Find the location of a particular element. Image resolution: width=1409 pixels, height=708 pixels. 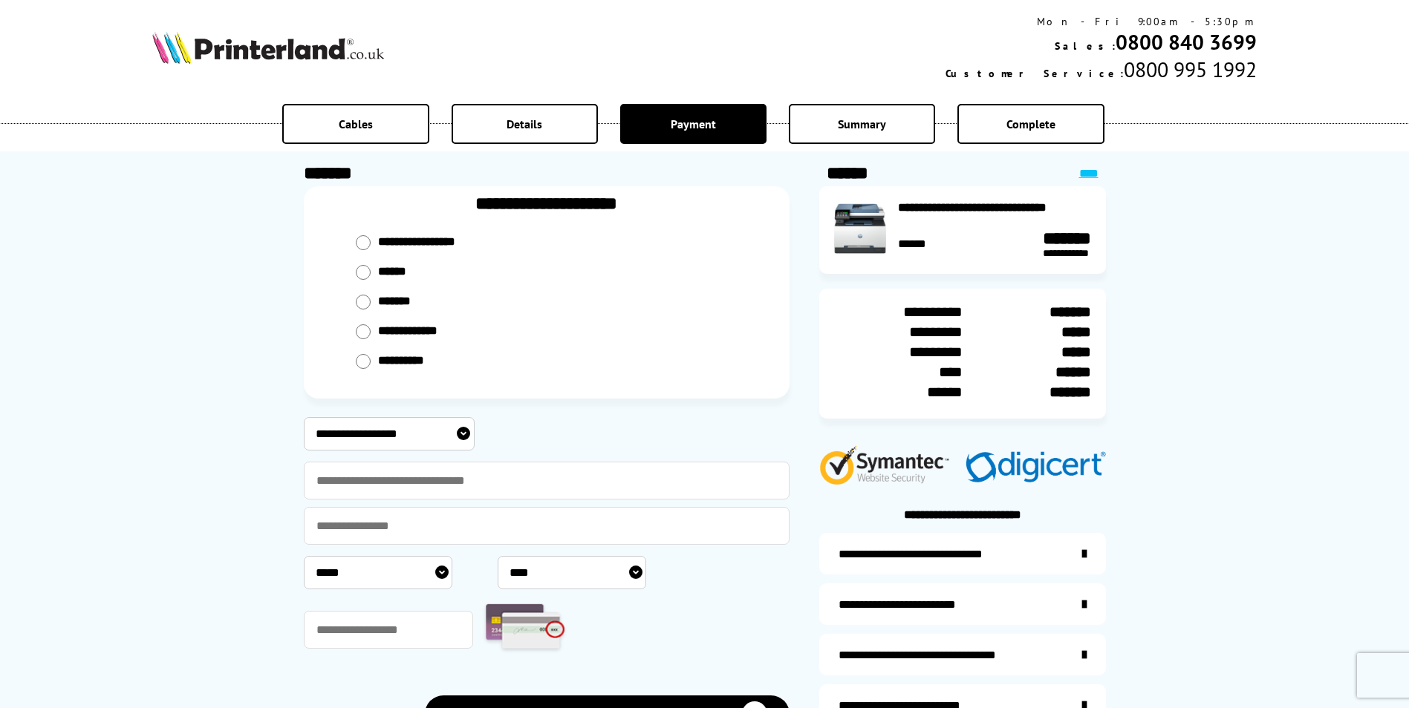

a: items-arrive is located at coordinates (962, 604).